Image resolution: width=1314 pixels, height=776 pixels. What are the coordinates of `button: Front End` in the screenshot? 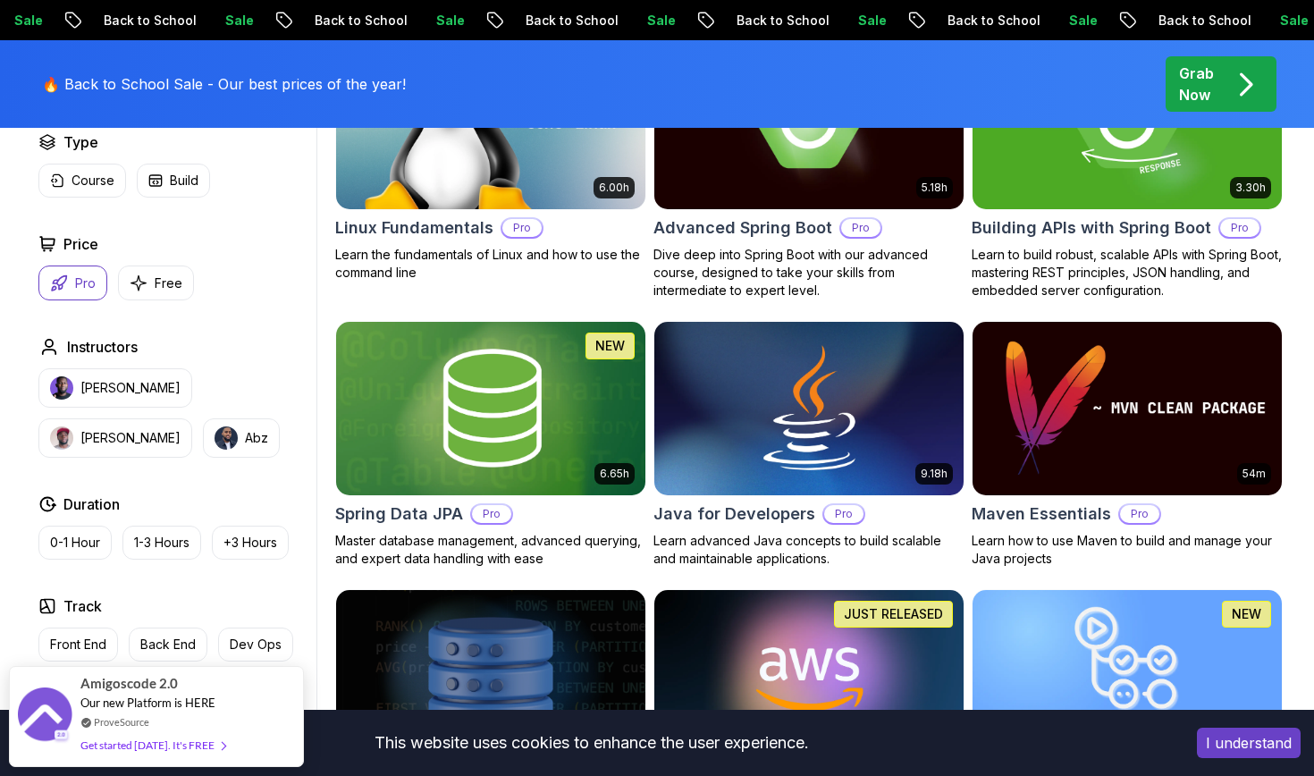 It's located at (78, 645).